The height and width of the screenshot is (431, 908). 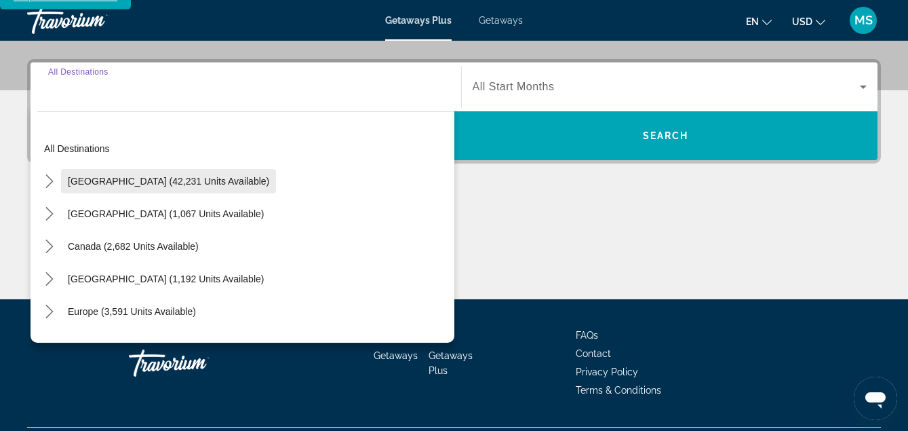 What do you see at coordinates (246, 88) in the screenshot?
I see `input: Select destination` at bounding box center [246, 88].